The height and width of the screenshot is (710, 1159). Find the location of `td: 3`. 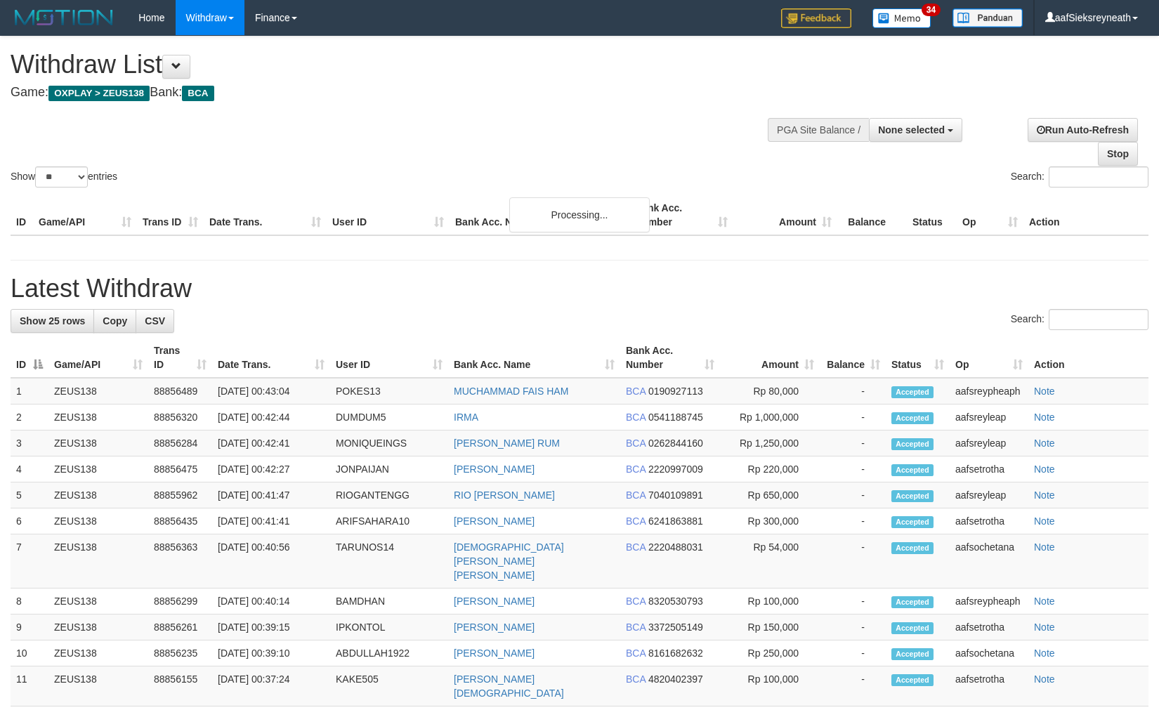

td: 3 is located at coordinates (30, 443).